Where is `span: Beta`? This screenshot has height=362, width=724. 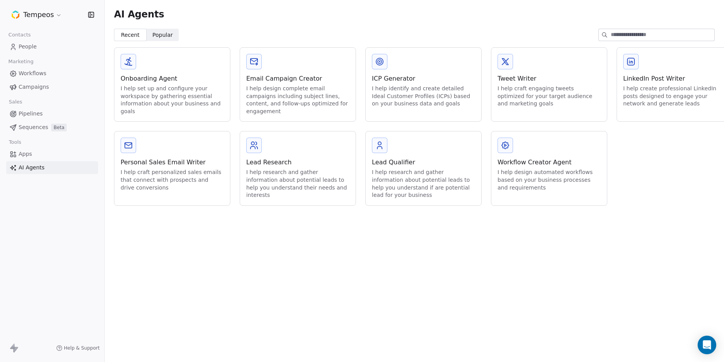
span: Beta is located at coordinates (59, 128).